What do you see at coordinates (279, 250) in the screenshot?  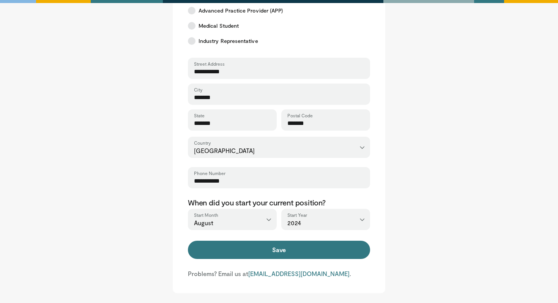 I see `button: Save` at bounding box center [279, 250].